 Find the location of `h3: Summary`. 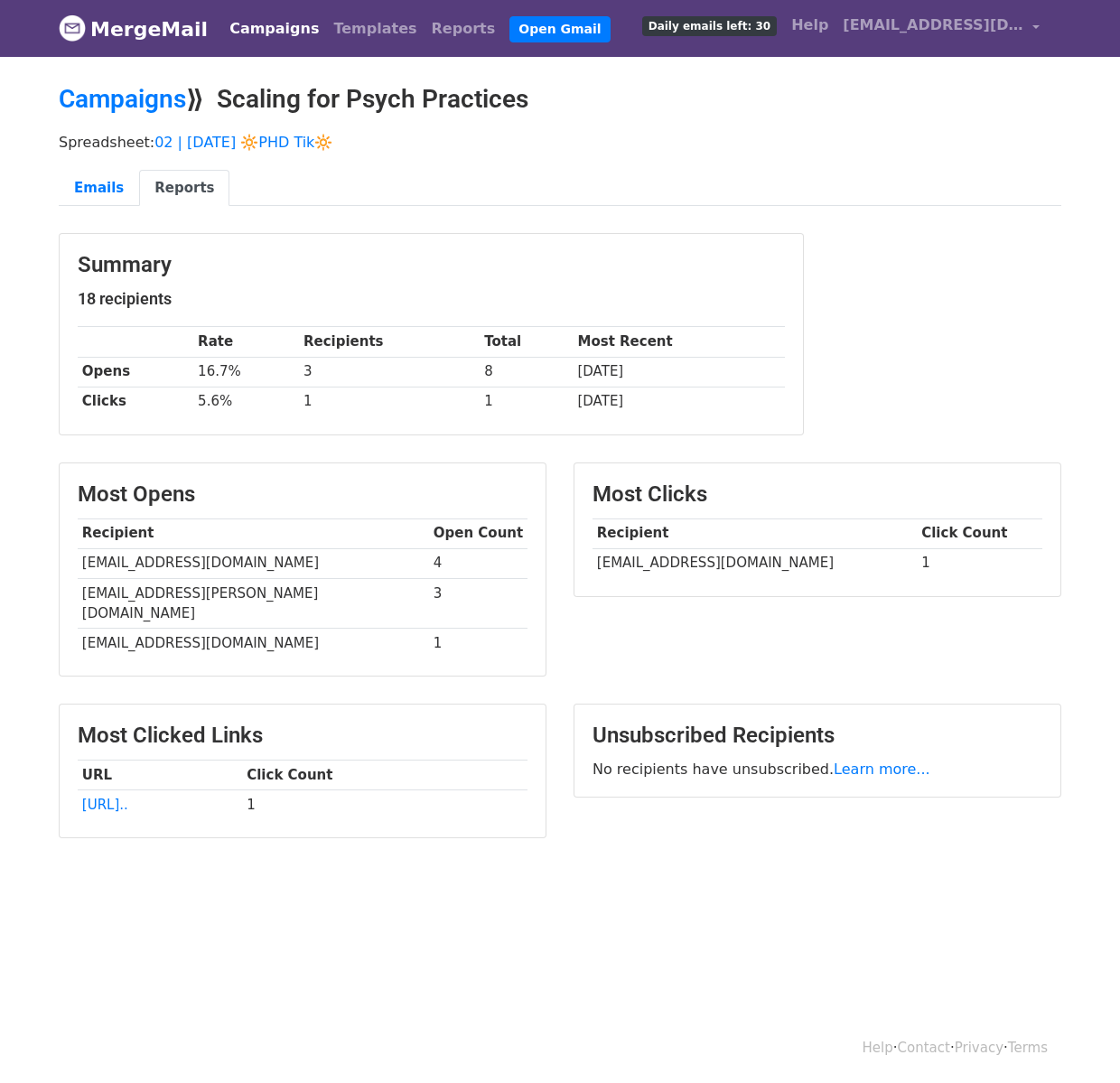

h3: Summary is located at coordinates (431, 265).